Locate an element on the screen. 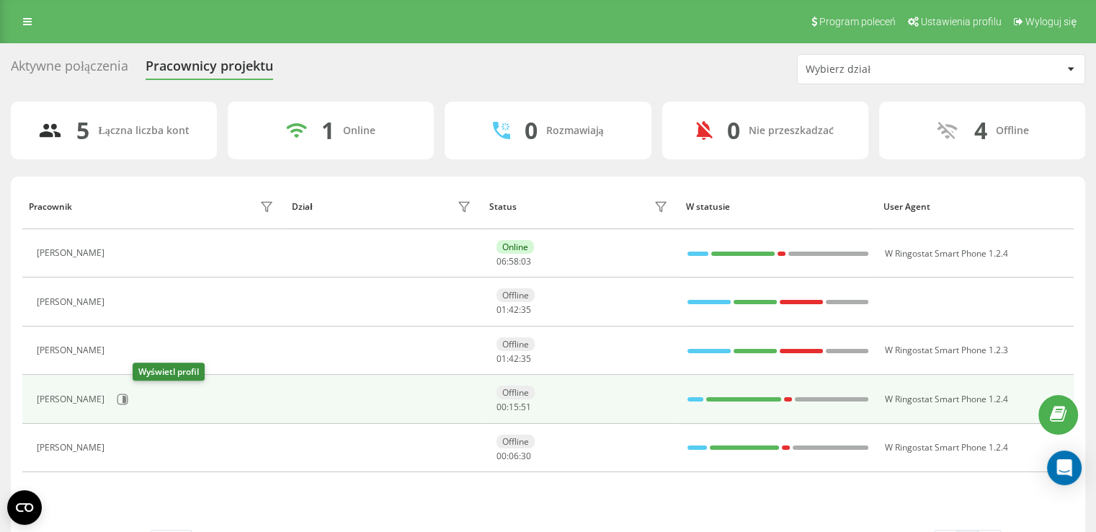  span: Wyloguj się is located at coordinates (1050, 22).